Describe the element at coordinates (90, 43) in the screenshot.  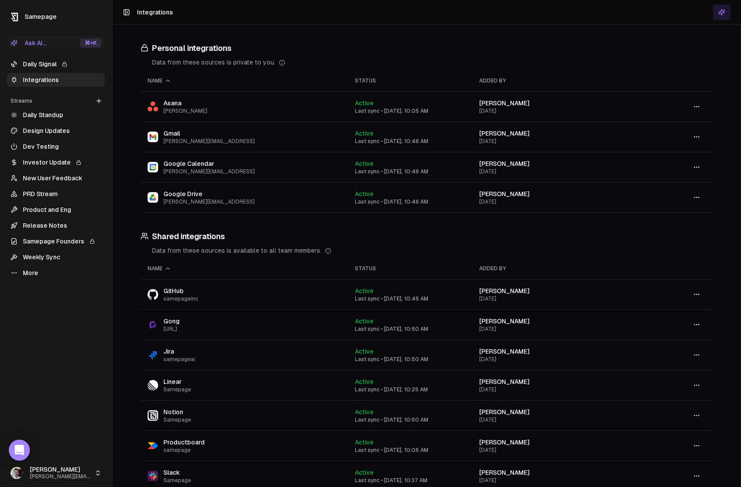
I see `div: ⌘ +K` at that location.